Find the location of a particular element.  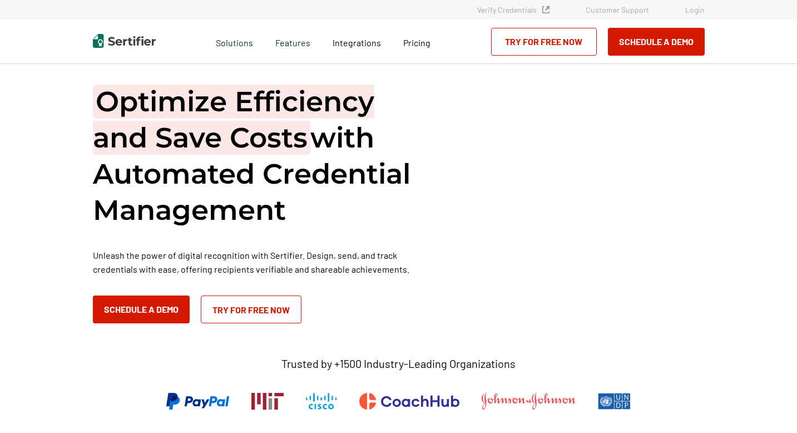

img: Johnson & Johnson is located at coordinates (529, 401).